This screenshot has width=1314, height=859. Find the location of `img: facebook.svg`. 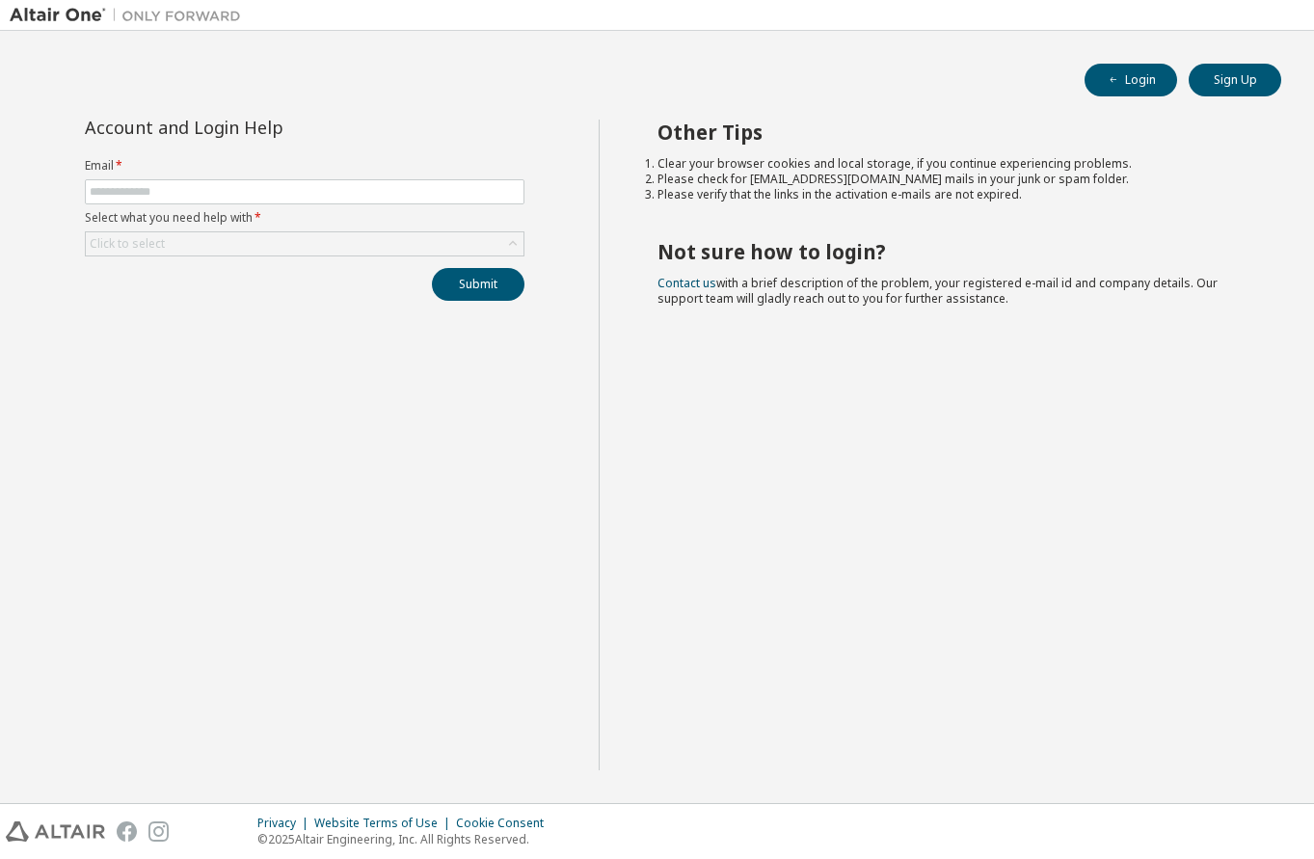

img: facebook.svg is located at coordinates (126, 831).